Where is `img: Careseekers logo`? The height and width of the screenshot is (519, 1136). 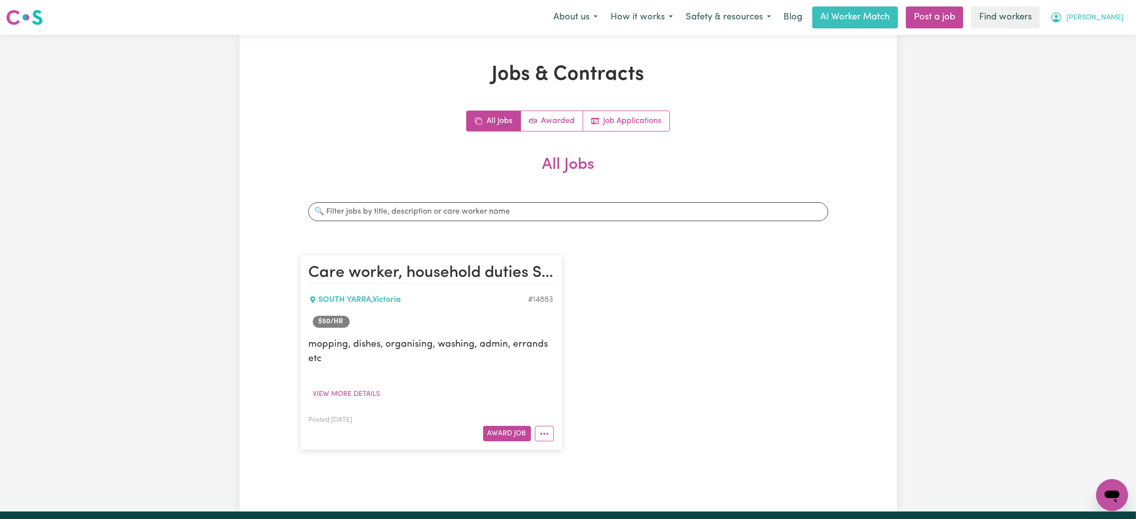
img: Careseekers logo is located at coordinates (24, 17).